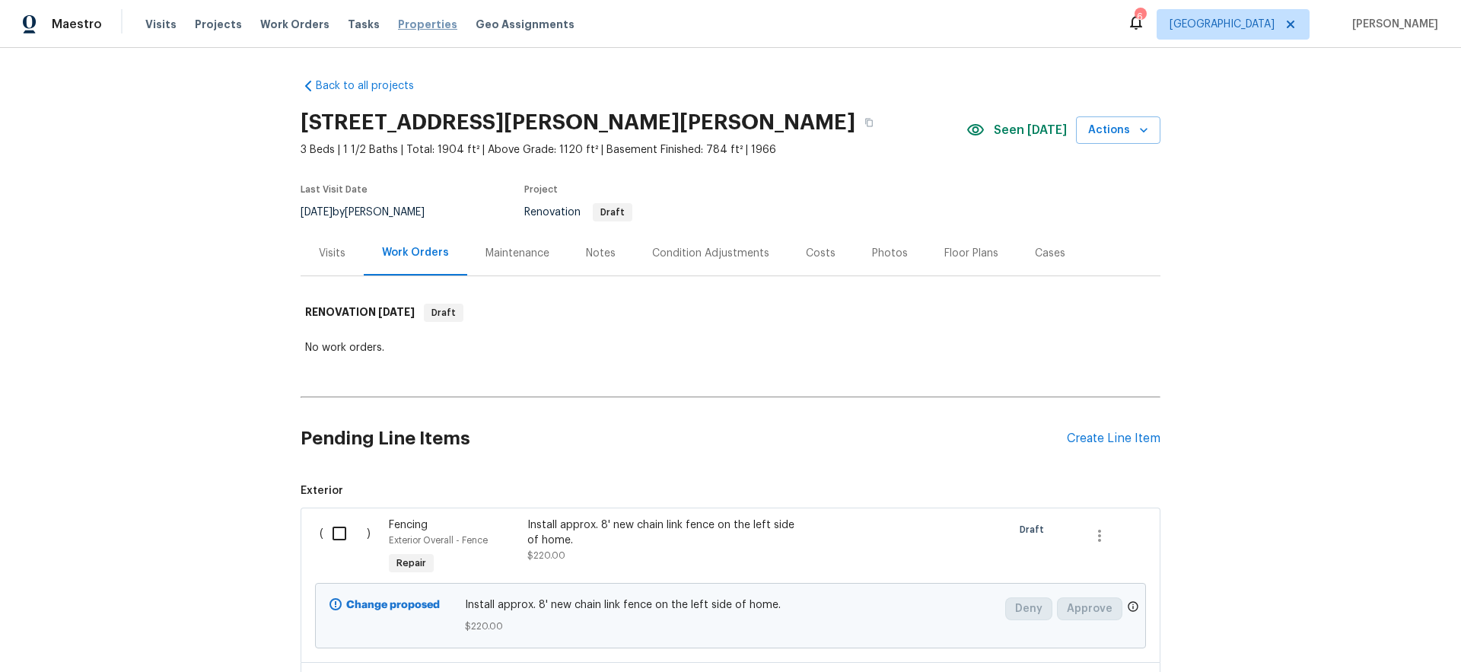  I want to click on span: Exterior, so click(730, 491).